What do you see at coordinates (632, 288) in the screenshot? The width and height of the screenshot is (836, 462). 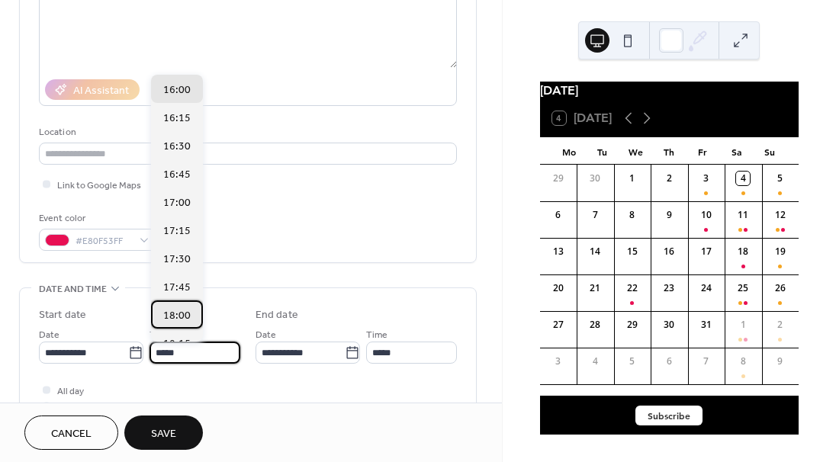 I see `div: 22` at bounding box center [632, 288].